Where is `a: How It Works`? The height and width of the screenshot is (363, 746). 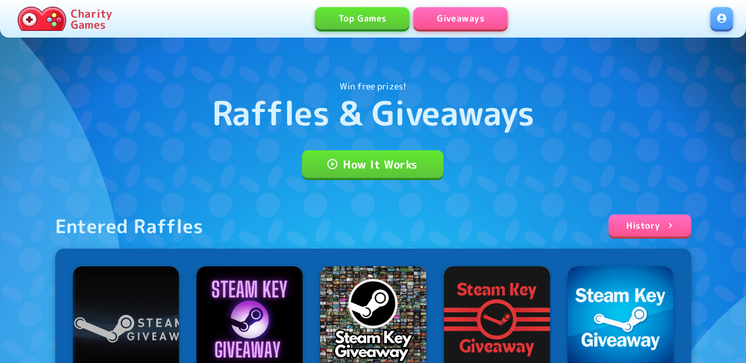
a: How It Works is located at coordinates (373, 164).